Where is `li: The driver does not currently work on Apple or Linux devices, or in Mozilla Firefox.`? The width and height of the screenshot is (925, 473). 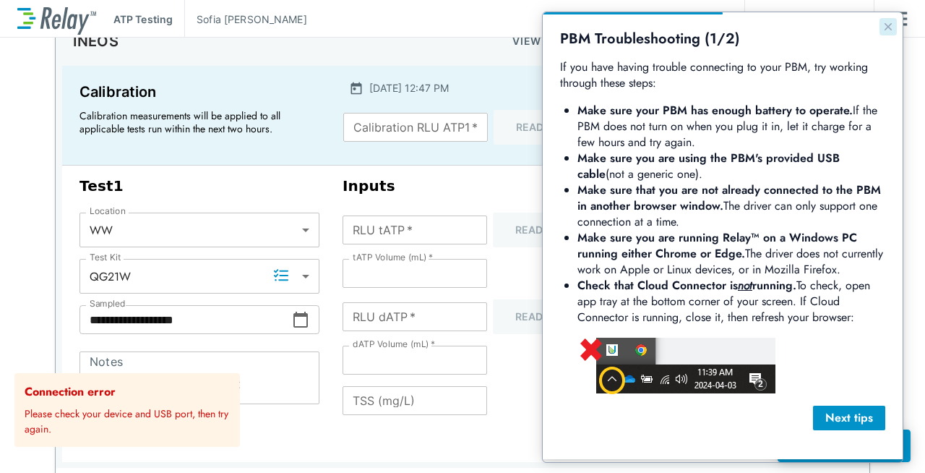 li: The driver does not currently work on Apple or Linux devices, or in Mozilla Firefox. is located at coordinates (189, 241).